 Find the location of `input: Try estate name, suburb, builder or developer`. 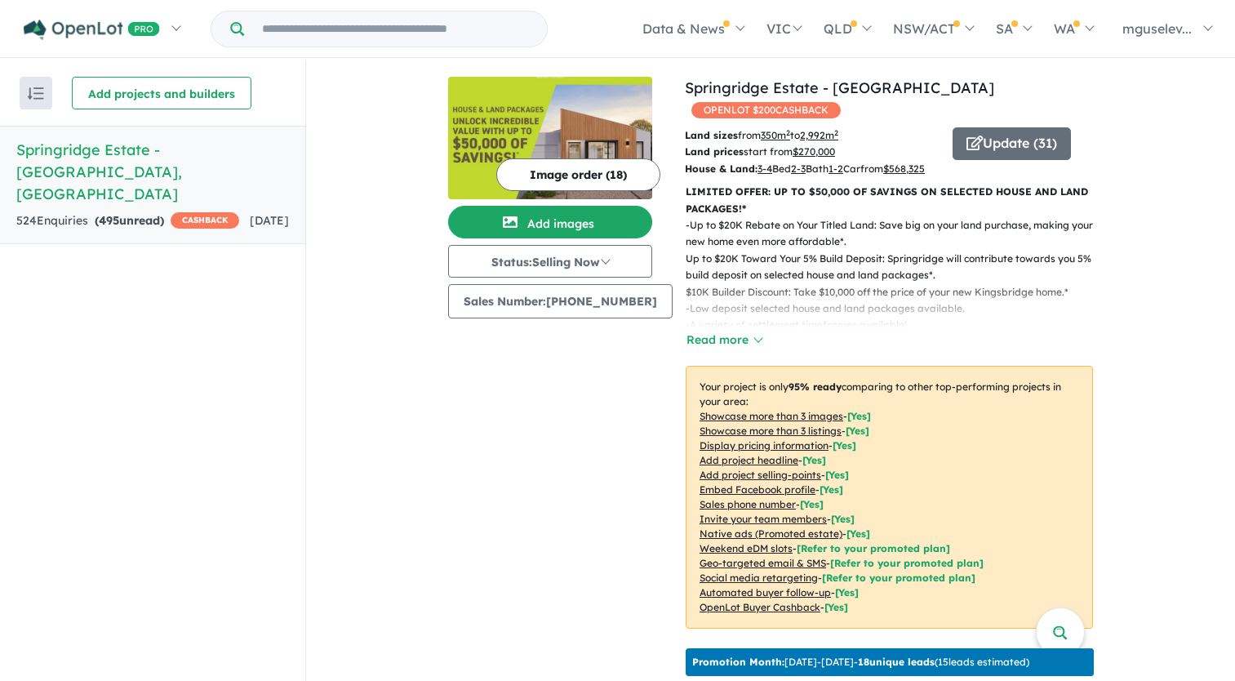

input: Try estate name, suburb, builder or developer is located at coordinates (395, 29).